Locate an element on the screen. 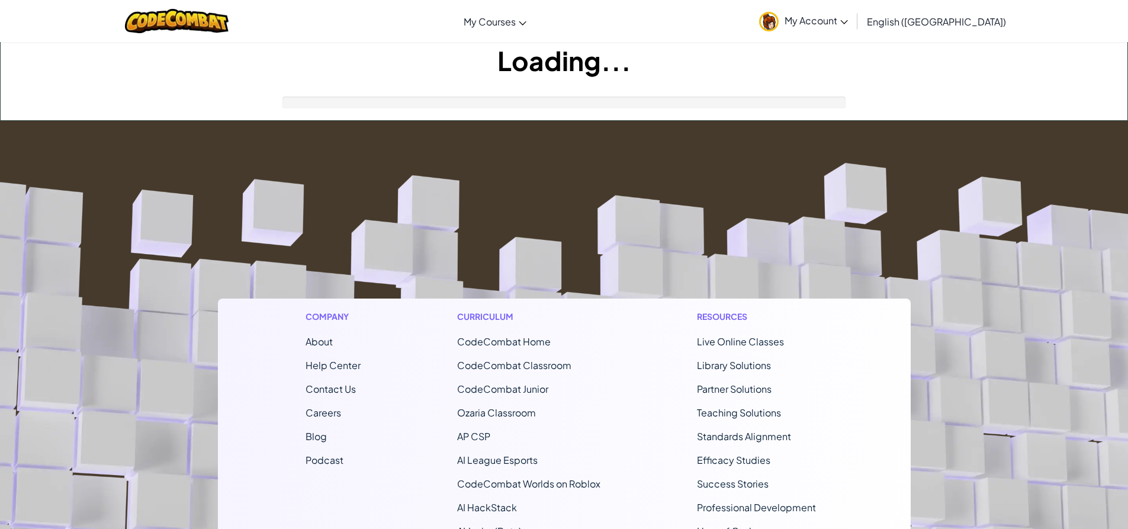 This screenshot has width=1128, height=529. a: CodeCombat Classroom is located at coordinates (514, 365).